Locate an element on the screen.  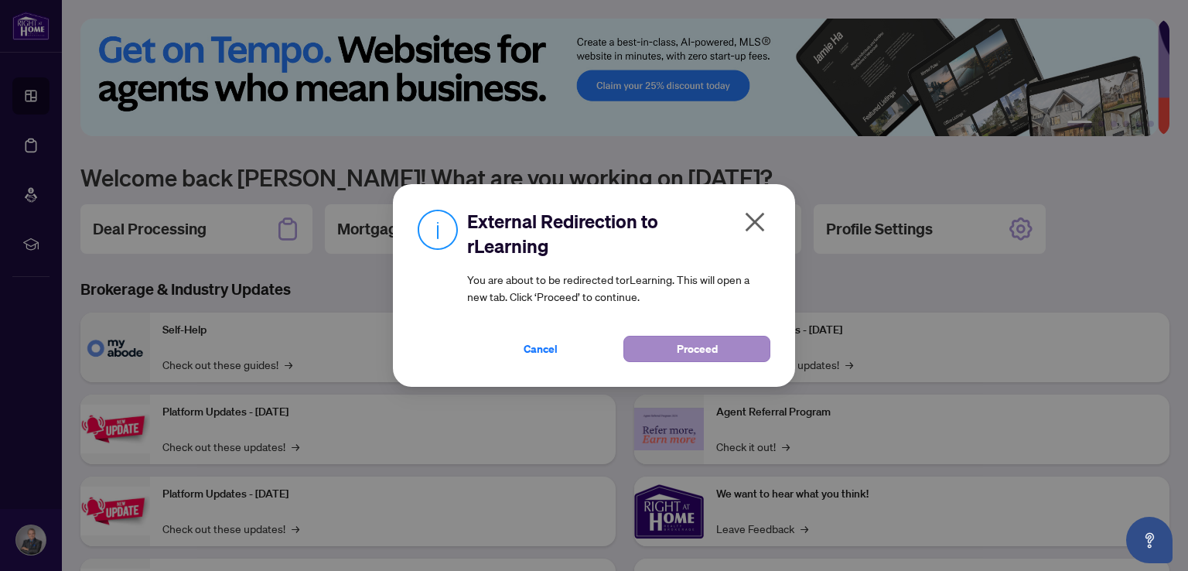
span: close is located at coordinates (755, 222).